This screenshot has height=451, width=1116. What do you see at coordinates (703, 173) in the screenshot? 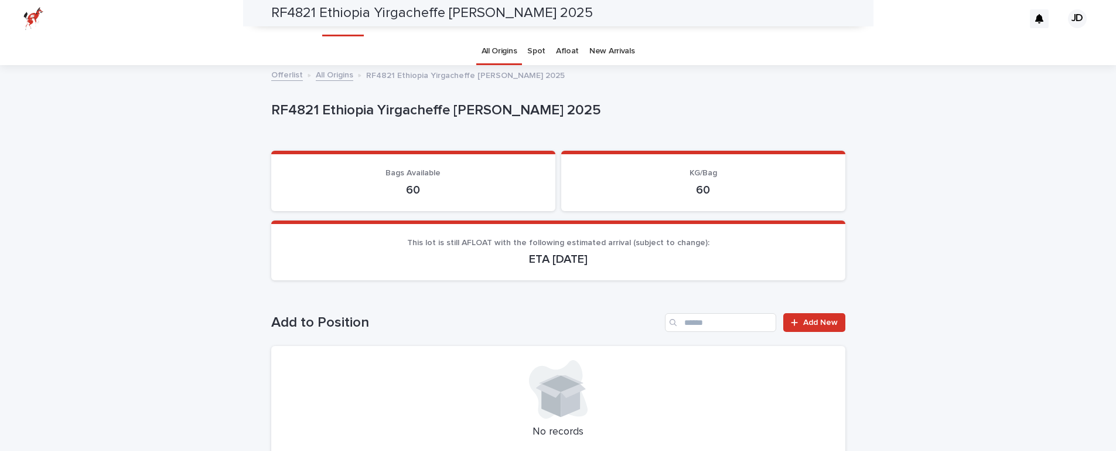
I see `span: KG/Bag` at bounding box center [703, 173].